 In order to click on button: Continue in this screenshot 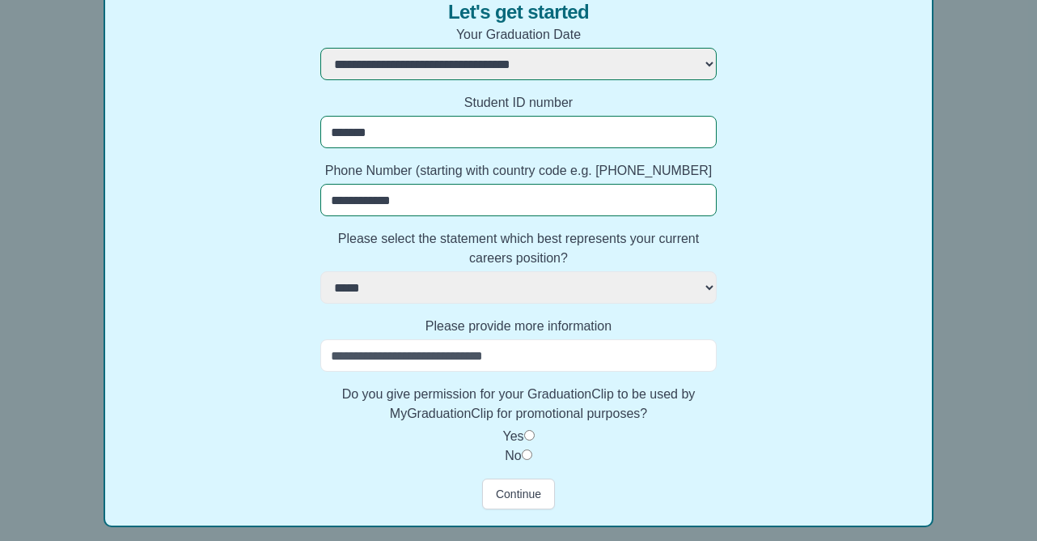, I will do `click(519, 494)`.